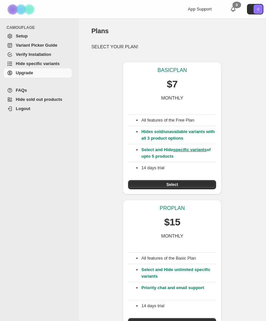 This screenshot has height=321, width=266. Describe the element at coordinates (172, 209) in the screenshot. I see `p: PRO PLAN` at that location.